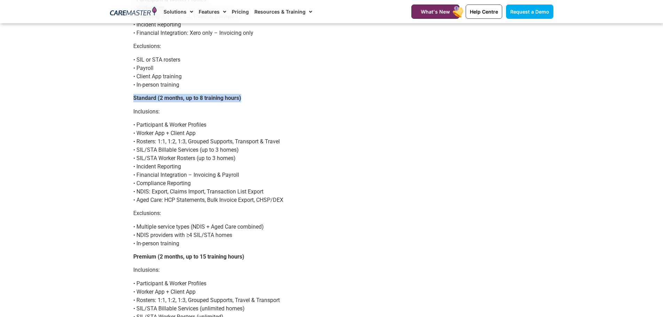 The height and width of the screenshot is (317, 663). What do you see at coordinates (530, 11) in the screenshot?
I see `span: Request a Demo` at bounding box center [530, 11].